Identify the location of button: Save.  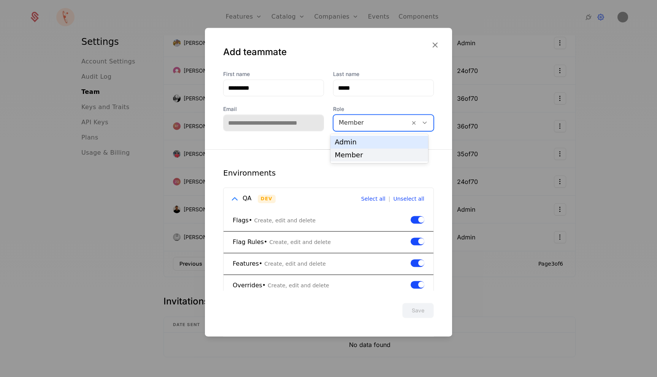
(418, 311).